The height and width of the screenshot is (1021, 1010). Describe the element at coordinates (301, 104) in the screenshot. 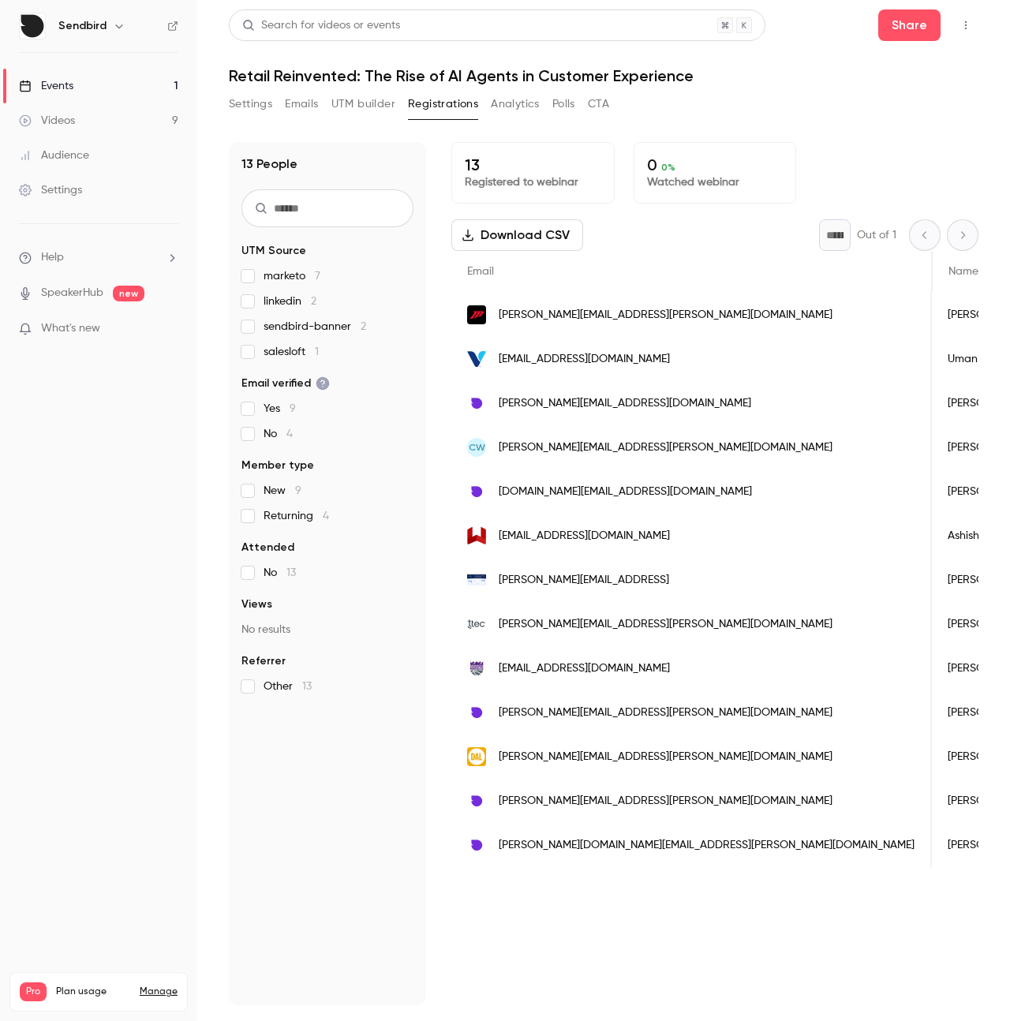

I see `button: Emails` at that location.